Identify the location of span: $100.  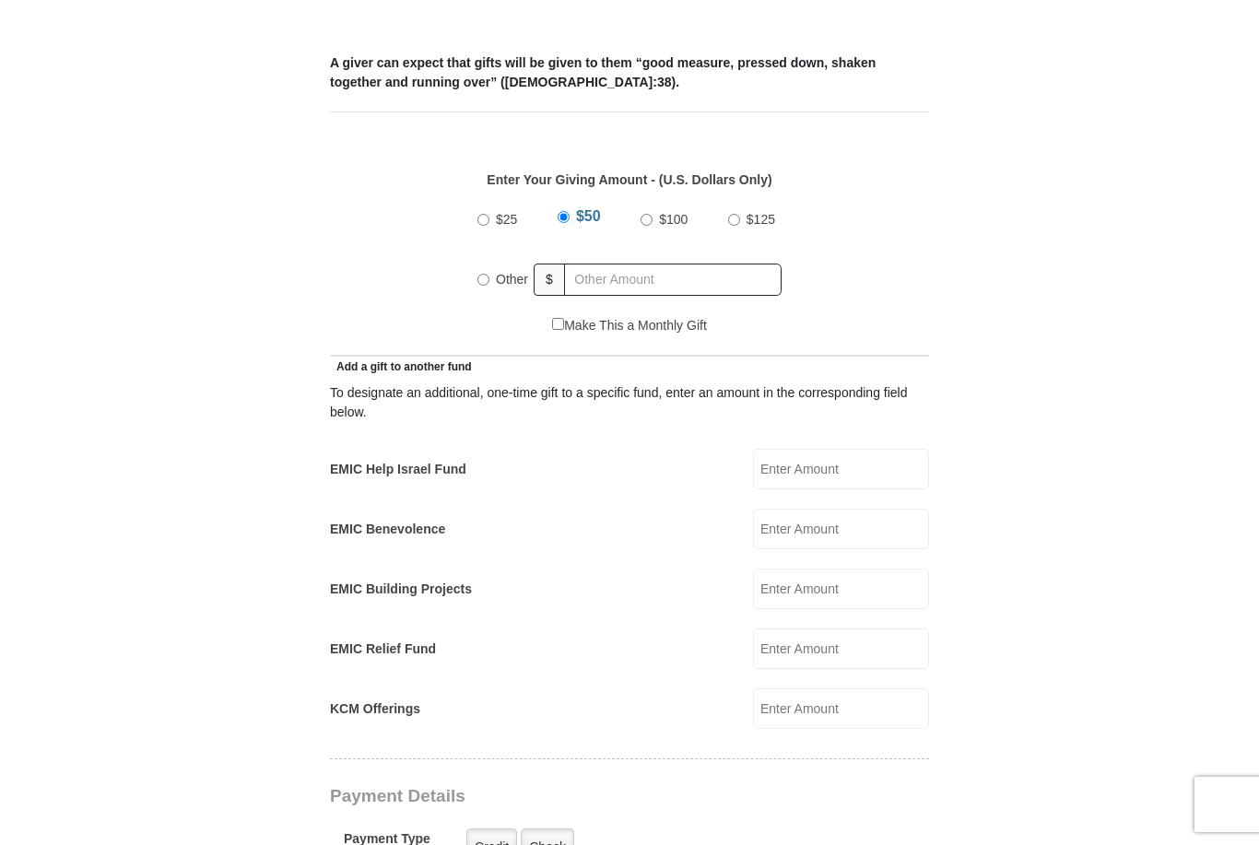
(673, 219).